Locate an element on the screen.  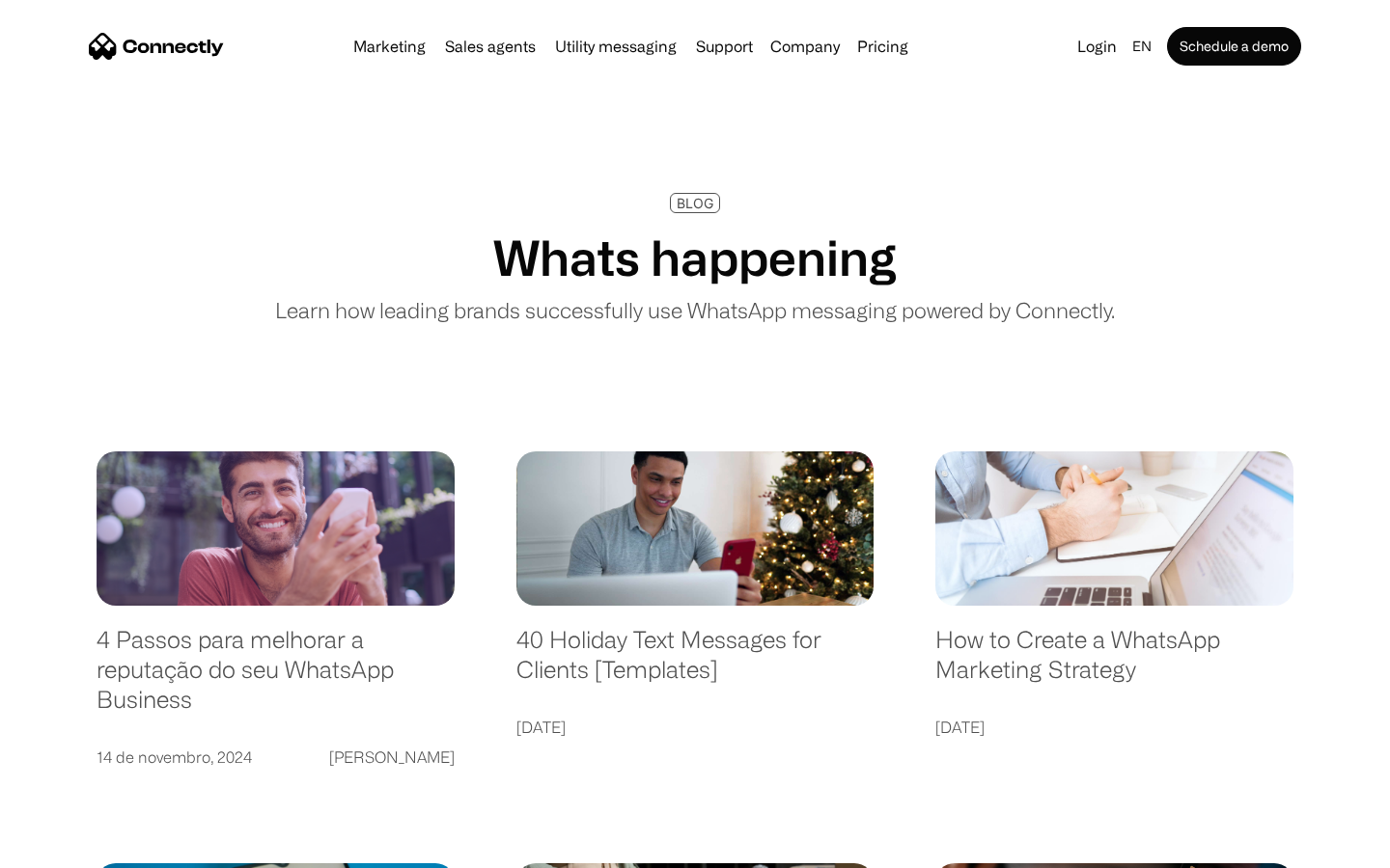
a: Schedule a demo is located at coordinates (1234, 46).